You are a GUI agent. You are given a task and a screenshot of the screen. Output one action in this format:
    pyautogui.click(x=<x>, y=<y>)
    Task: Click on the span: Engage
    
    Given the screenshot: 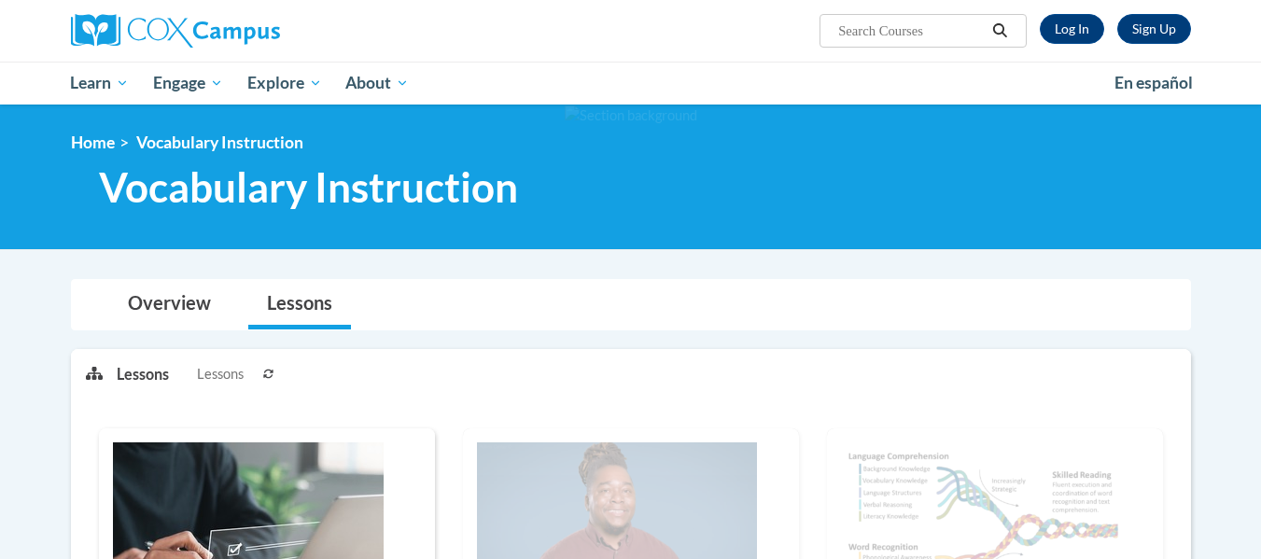 What is the action you would take?
    pyautogui.click(x=188, y=83)
    